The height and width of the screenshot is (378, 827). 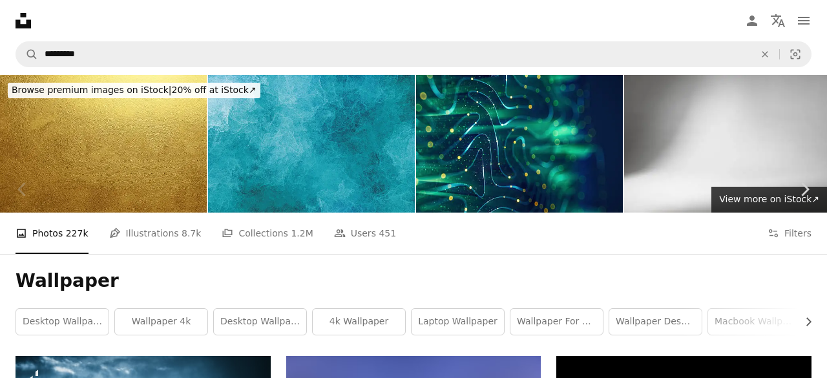 What do you see at coordinates (796, 54) in the screenshot?
I see `button: Visual search` at bounding box center [796, 54].